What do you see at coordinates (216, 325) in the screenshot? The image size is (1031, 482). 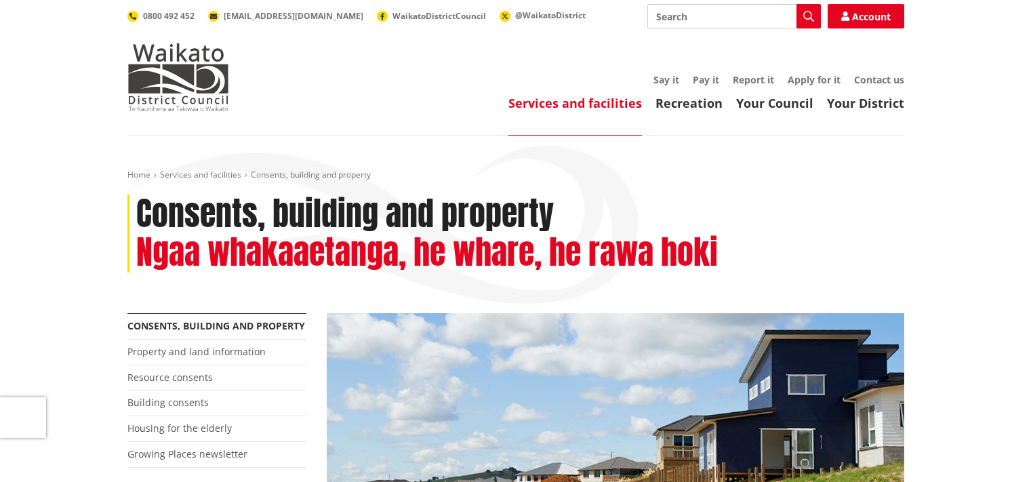 I see `a: Consents, building and property` at bounding box center [216, 325].